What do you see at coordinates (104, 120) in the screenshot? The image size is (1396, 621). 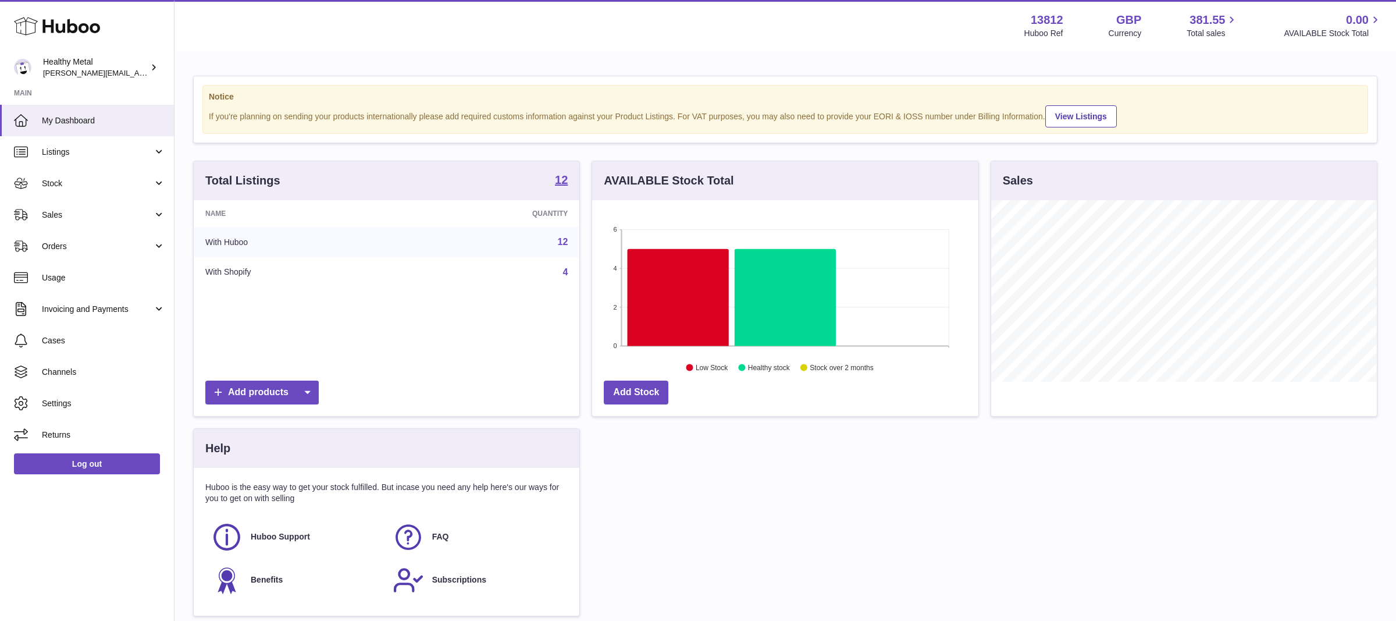 I see `span: My Dashboard` at bounding box center [104, 120].